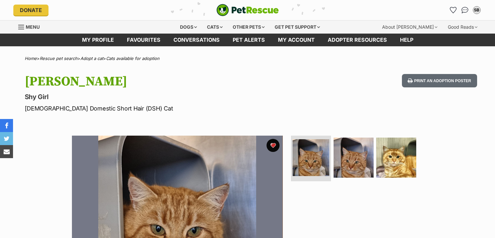  Describe the element at coordinates (59, 58) in the screenshot. I see `a: Rescue pet search` at that location.